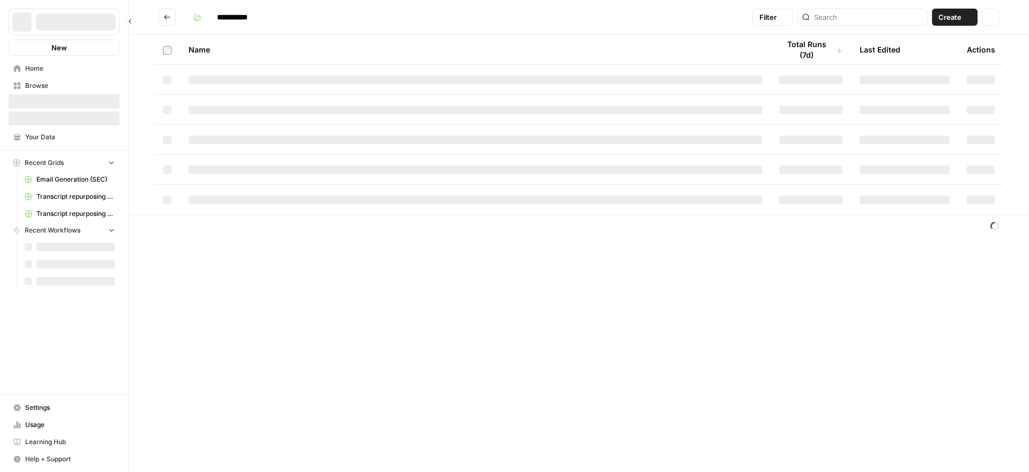  Describe the element at coordinates (167, 17) in the screenshot. I see `button: Go back` at that location.